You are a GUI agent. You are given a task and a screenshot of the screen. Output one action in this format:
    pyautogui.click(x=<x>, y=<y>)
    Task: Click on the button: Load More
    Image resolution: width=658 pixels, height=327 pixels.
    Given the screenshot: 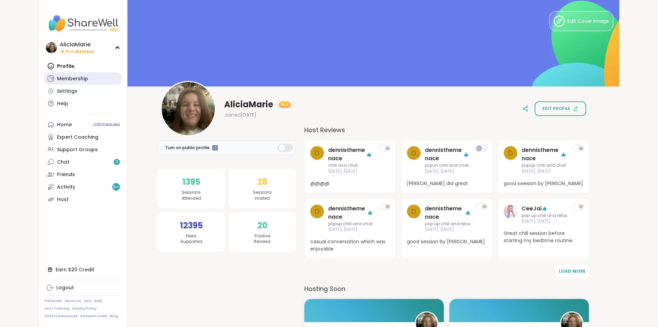 What is the action you would take?
    pyautogui.click(x=572, y=271)
    